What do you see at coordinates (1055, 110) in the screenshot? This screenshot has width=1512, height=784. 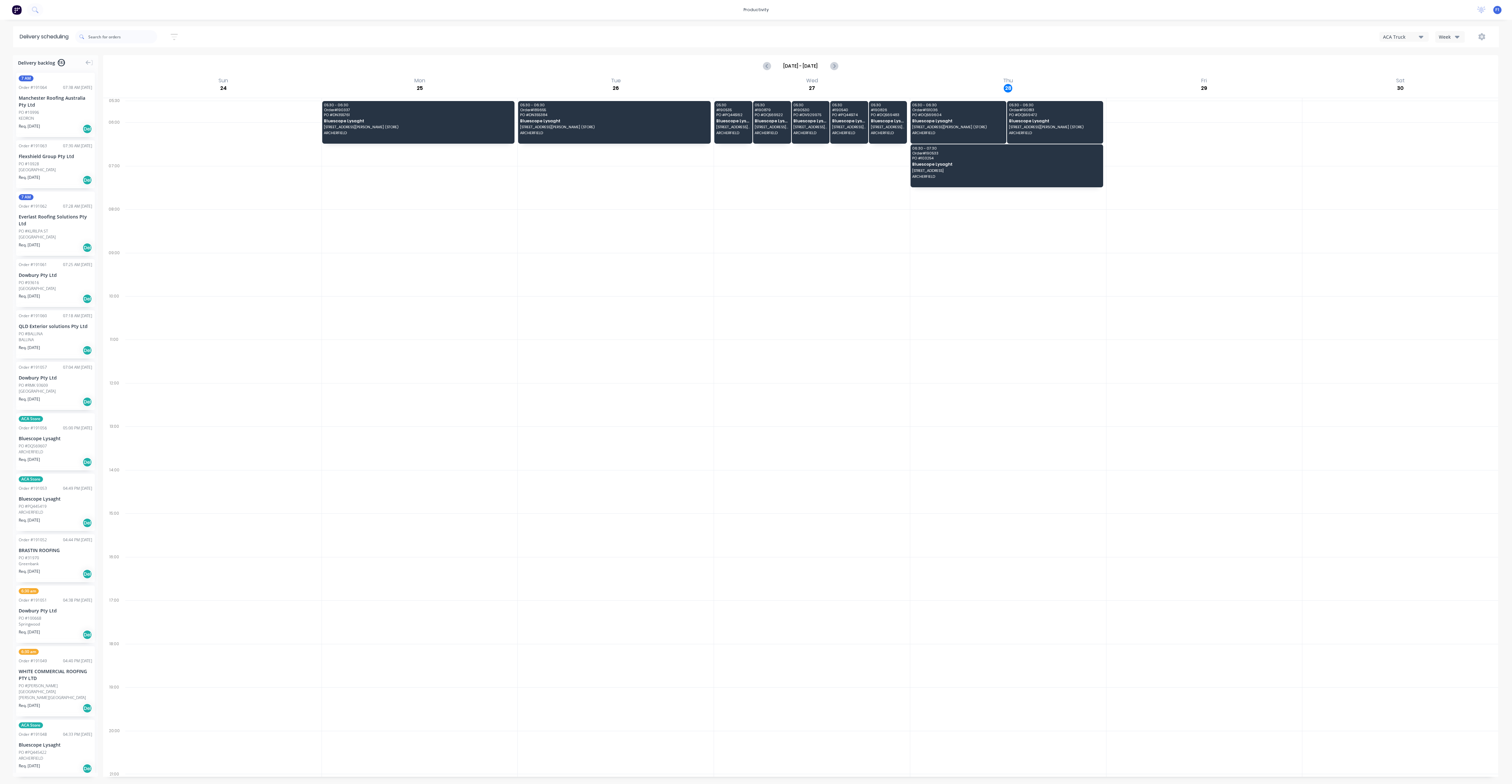 I see `span: Order # 190813` at bounding box center [1055, 110].